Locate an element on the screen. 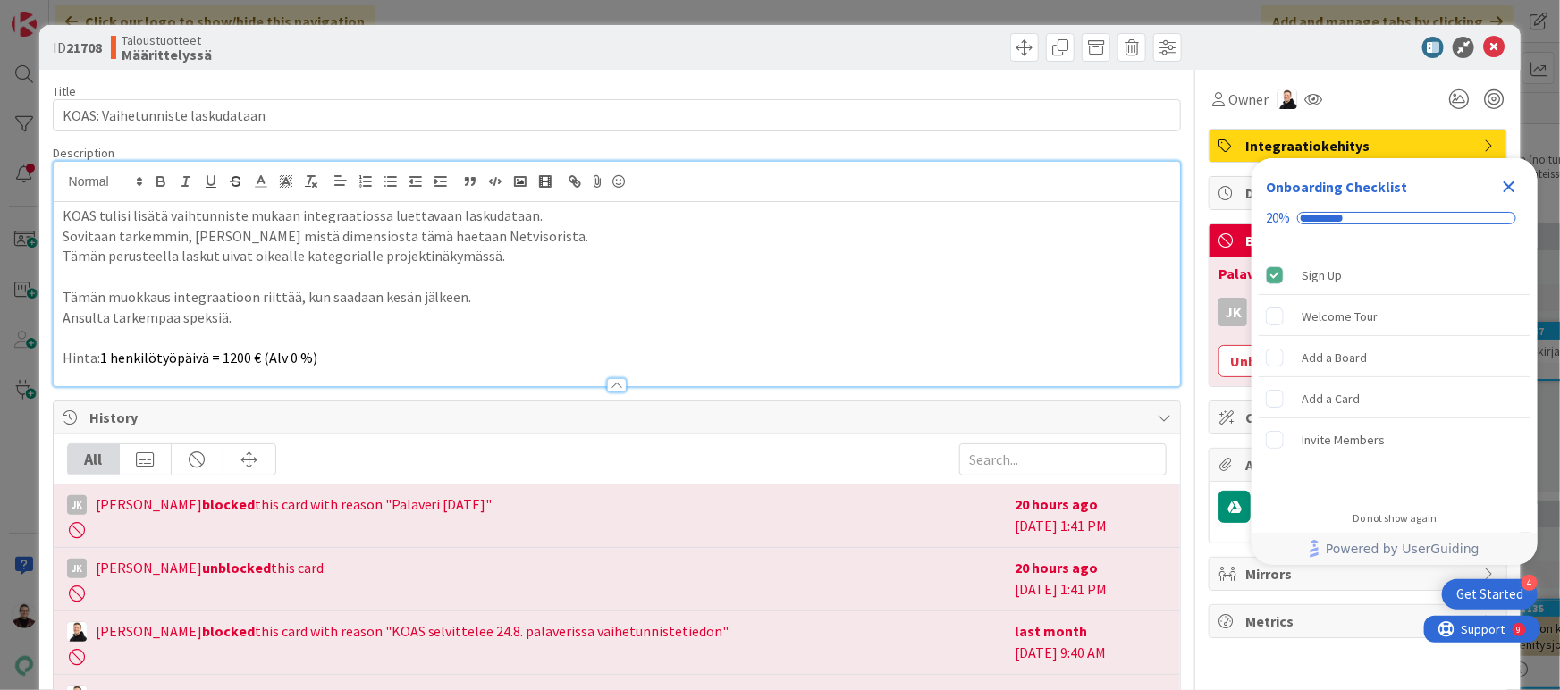 This screenshot has height=690, width=1560. div: Add a Card is incomplete. is located at coordinates (1394, 399).